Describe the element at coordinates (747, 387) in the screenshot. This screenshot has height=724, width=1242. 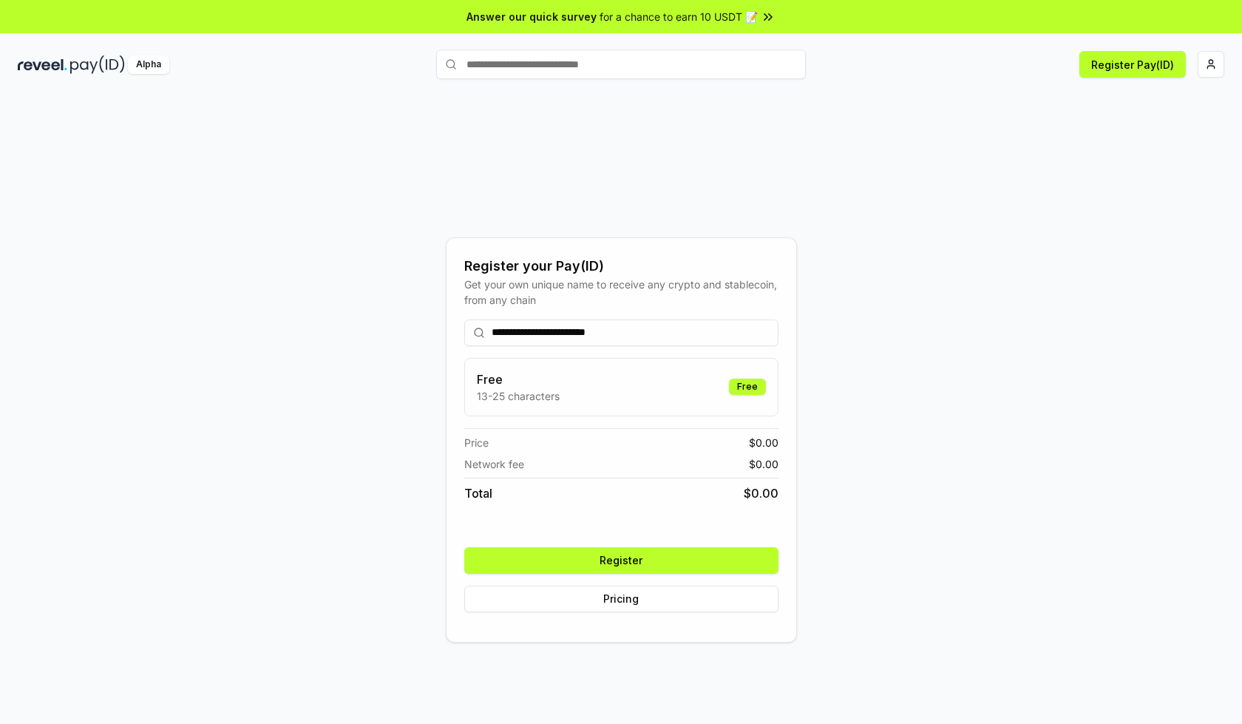
I see `div: Free` at that location.